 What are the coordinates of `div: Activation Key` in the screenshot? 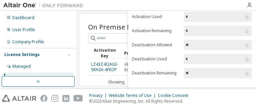 It's located at (105, 53).